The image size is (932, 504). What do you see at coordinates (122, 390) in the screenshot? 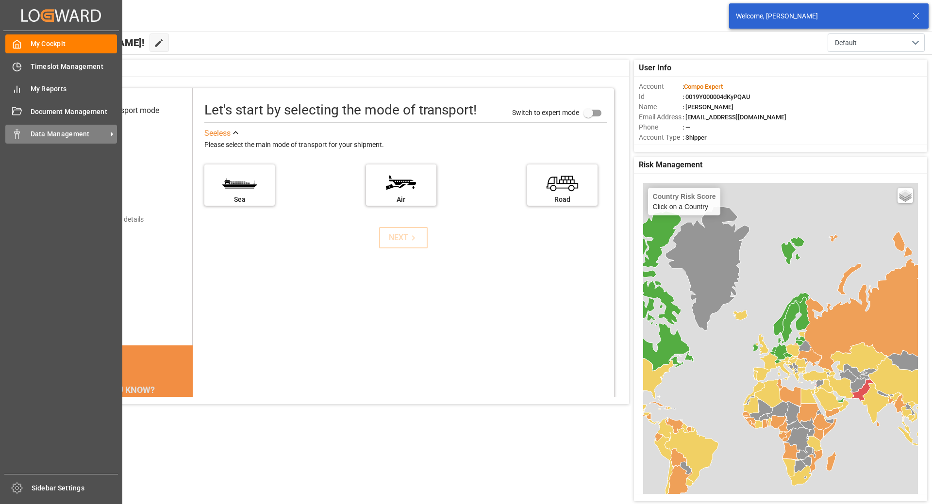
I see `div: DID YOU KNOW?` at bounding box center [122, 390].